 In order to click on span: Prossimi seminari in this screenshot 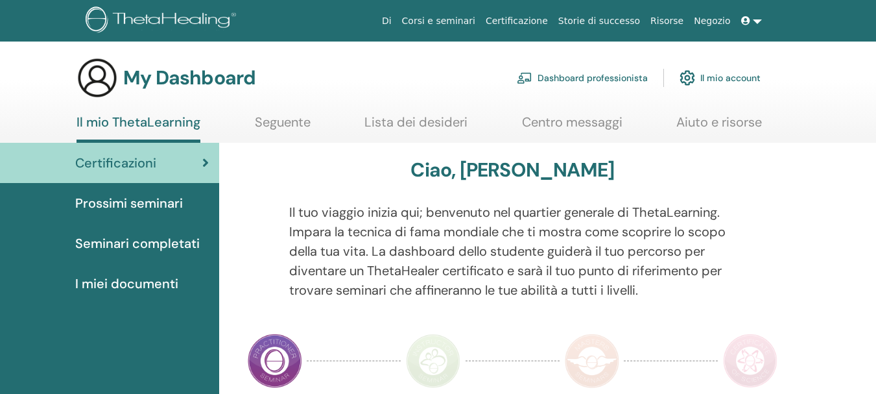, I will do `click(129, 203)`.